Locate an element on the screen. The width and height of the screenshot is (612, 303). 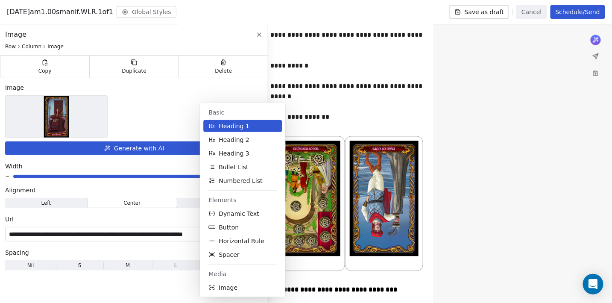
span: Row is located at coordinates (10, 47).